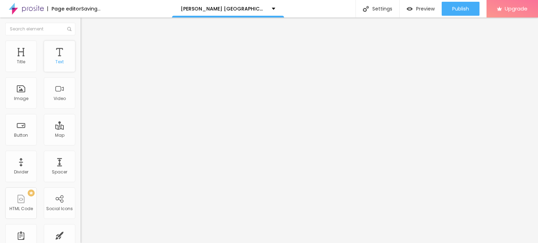  Describe the element at coordinates (409, 9) in the screenshot. I see `img: view-1.svg` at that location.